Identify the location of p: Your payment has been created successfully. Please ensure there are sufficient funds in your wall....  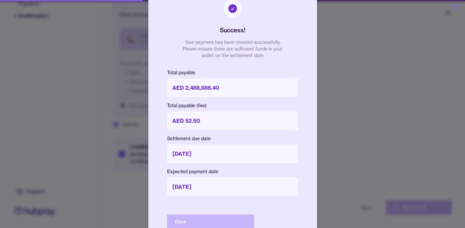
(233, 49).